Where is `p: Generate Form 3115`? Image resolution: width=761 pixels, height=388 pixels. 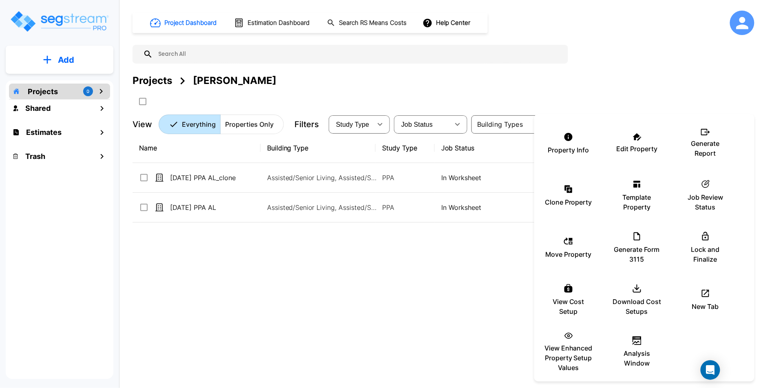
p: Generate Form 3115 is located at coordinates (637, 255).